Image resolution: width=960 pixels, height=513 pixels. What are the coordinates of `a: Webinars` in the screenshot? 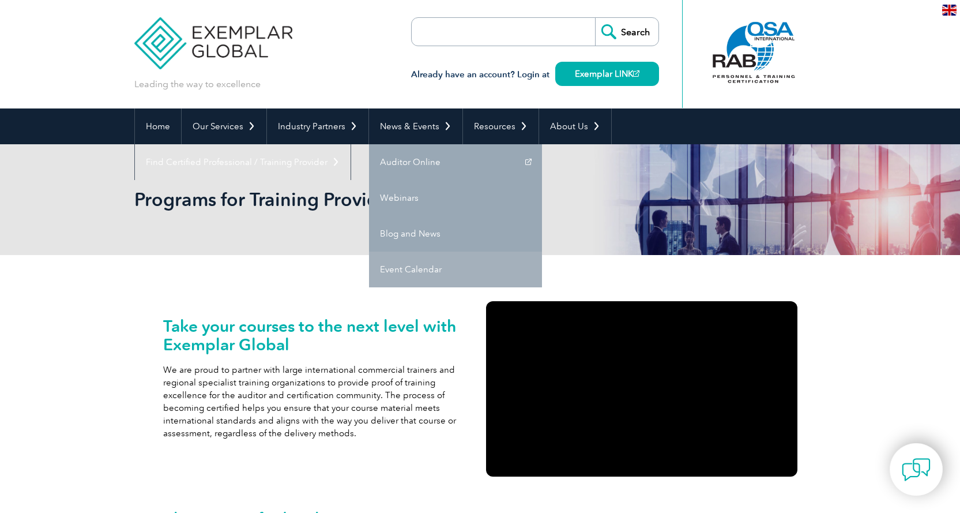 It's located at (456, 198).